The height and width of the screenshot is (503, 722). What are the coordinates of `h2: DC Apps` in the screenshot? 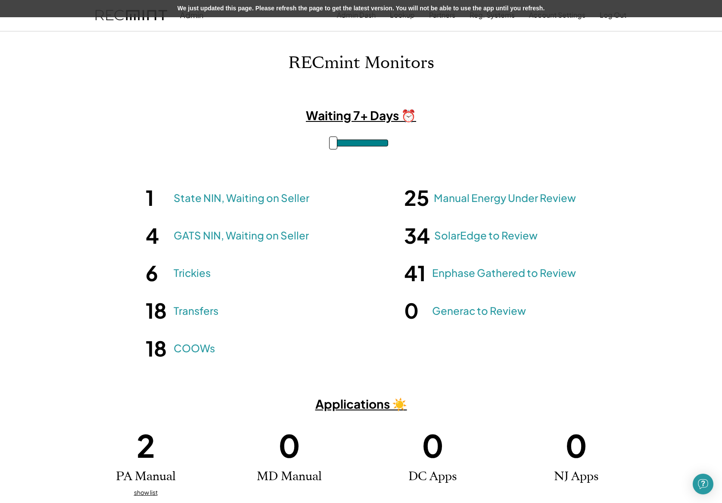 It's located at (433, 477).